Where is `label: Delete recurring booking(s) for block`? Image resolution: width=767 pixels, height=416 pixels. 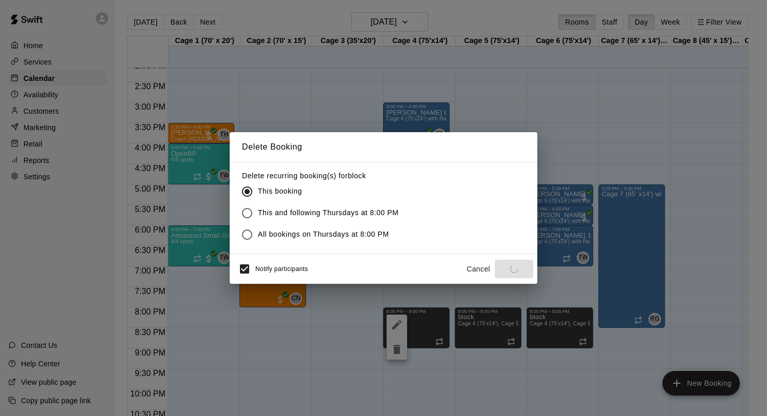 label: Delete recurring booking(s) for block is located at coordinates (324, 176).